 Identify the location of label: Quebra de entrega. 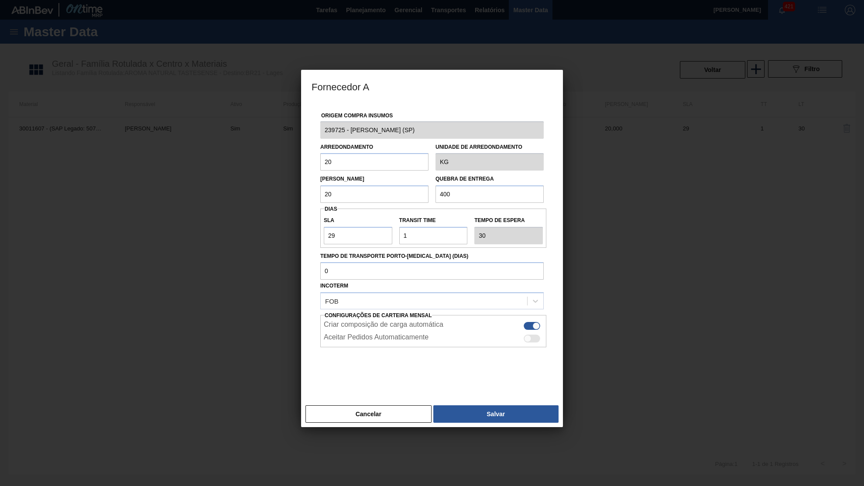
(465, 179).